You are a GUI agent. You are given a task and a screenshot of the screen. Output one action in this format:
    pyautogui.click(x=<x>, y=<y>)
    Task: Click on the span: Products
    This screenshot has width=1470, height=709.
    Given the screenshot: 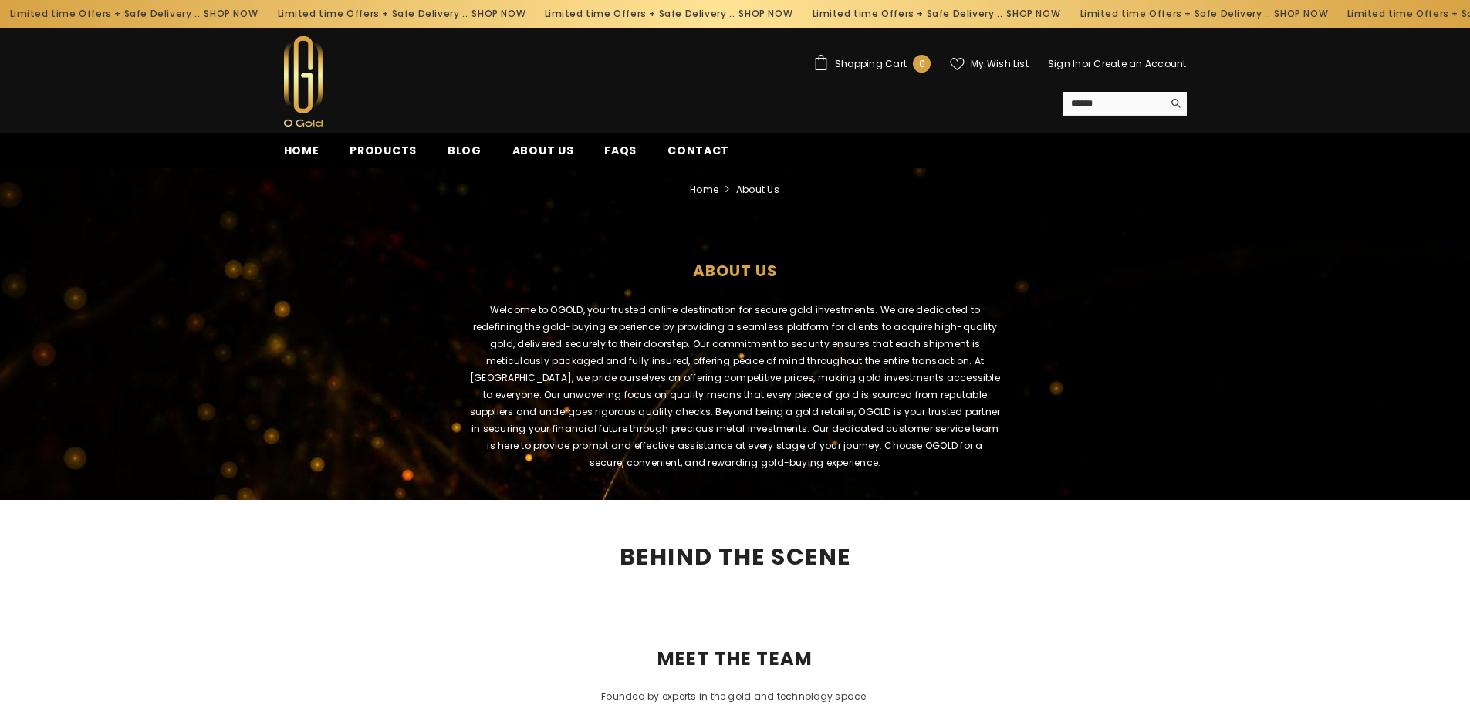 What is the action you would take?
    pyautogui.click(x=383, y=151)
    